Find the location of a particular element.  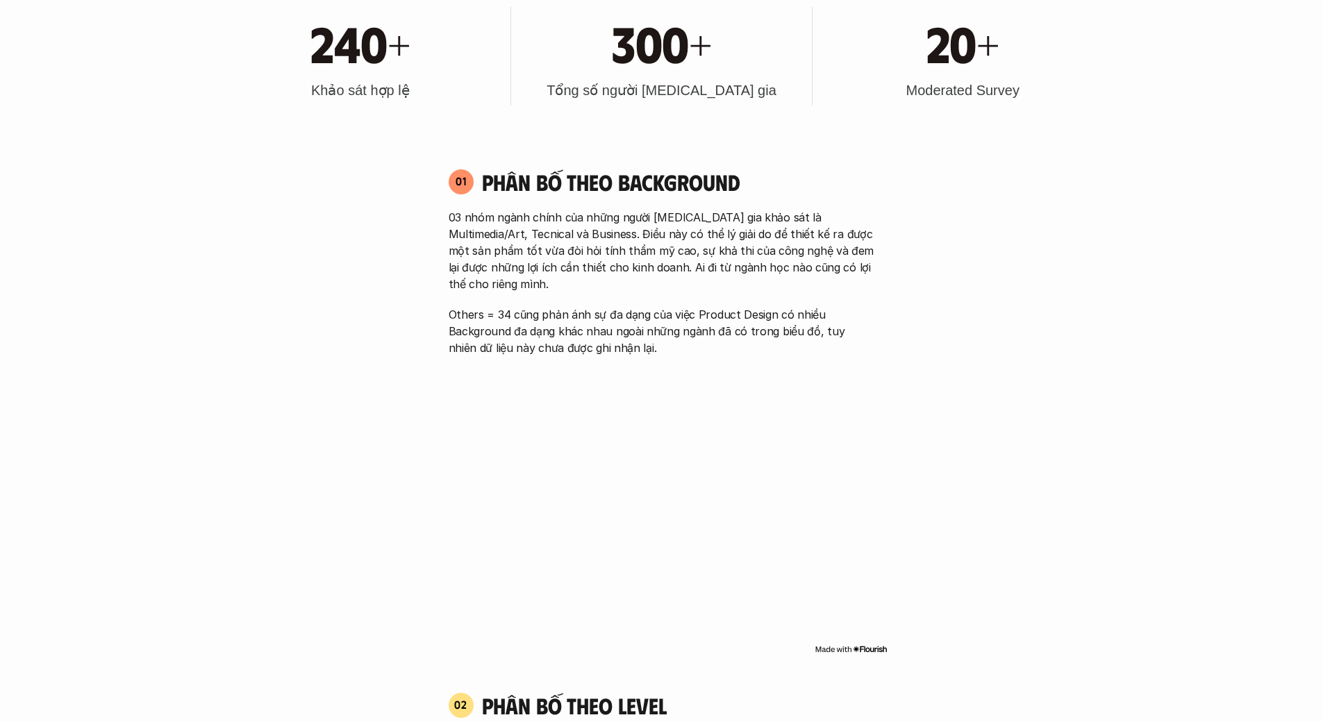

p: Others = 34 cũng phản ánh sự đa dạng của việc Product Design có nhiều Background đa dạng khác nha... is located at coordinates (662, 331).